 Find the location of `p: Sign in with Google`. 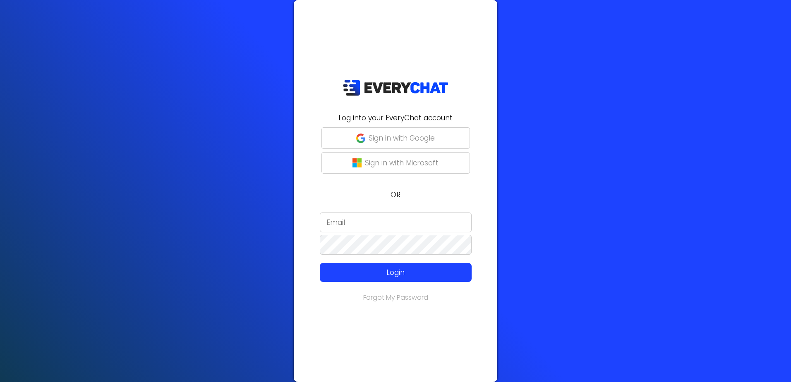

p: Sign in with Google is located at coordinates (402, 138).